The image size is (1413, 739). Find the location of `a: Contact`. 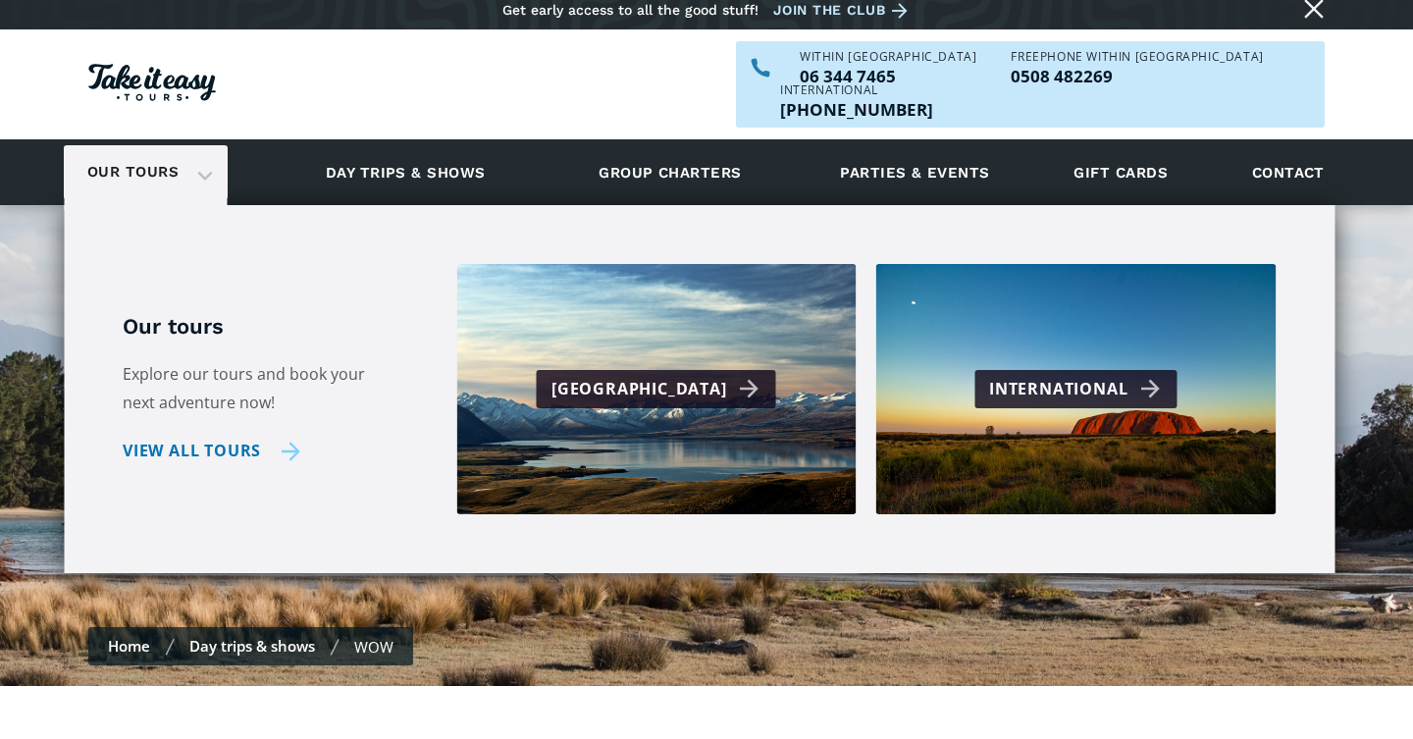

a: Contact is located at coordinates (1288, 172).